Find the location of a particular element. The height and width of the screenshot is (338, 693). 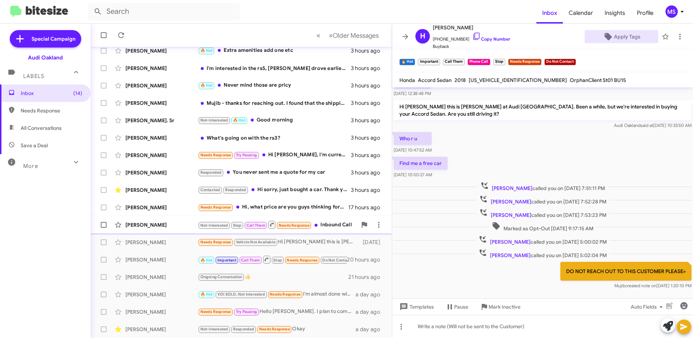

button: Apply Tags is located at coordinates (621, 37).